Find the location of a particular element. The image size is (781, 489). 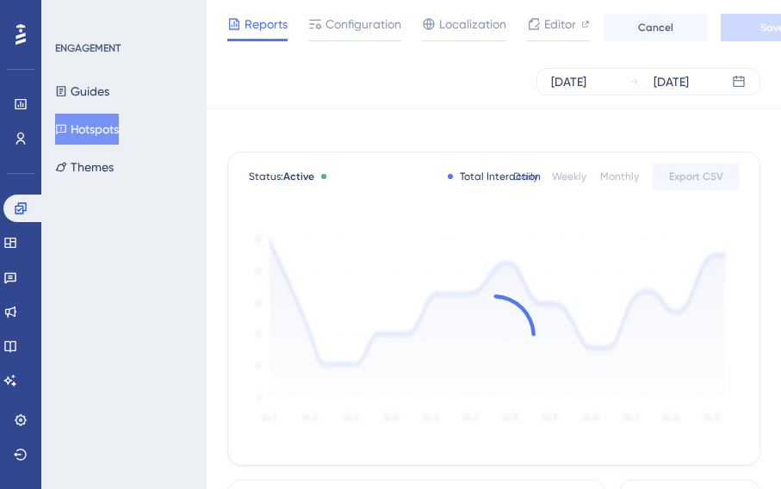

span: Configuration is located at coordinates (363, 24).